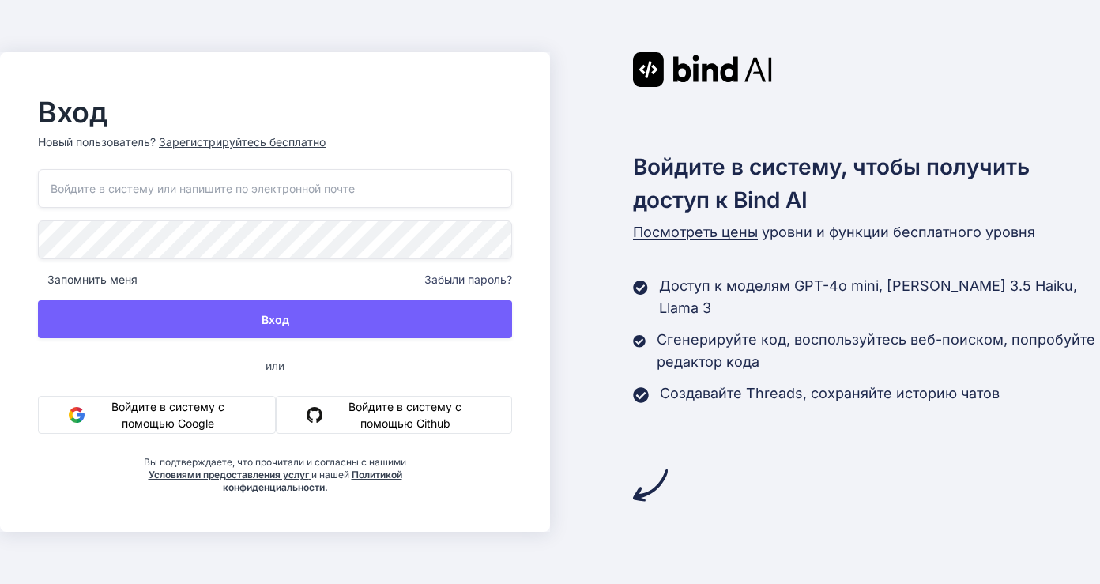  I want to click on ya-tr-span: или, so click(275, 365).